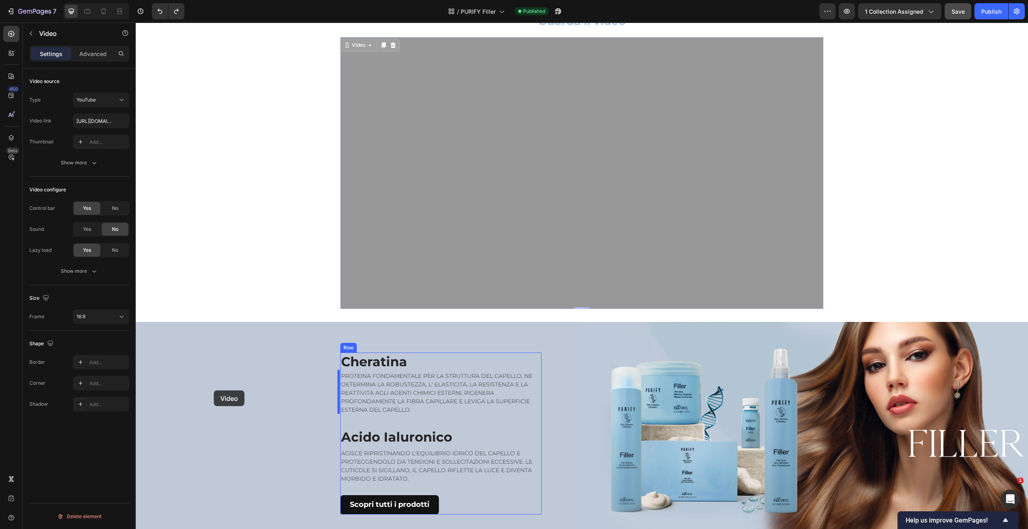 The image size is (1028, 529). I want to click on p: Video, so click(73, 33).